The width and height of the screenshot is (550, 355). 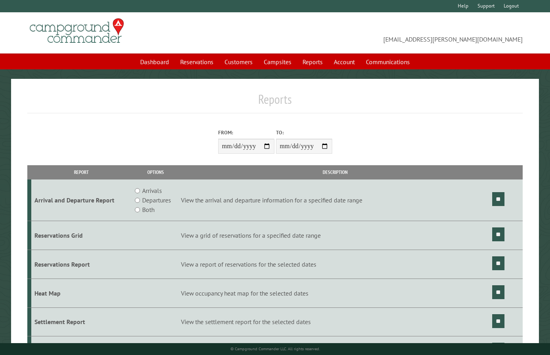 I want to click on label: From:, so click(x=246, y=132).